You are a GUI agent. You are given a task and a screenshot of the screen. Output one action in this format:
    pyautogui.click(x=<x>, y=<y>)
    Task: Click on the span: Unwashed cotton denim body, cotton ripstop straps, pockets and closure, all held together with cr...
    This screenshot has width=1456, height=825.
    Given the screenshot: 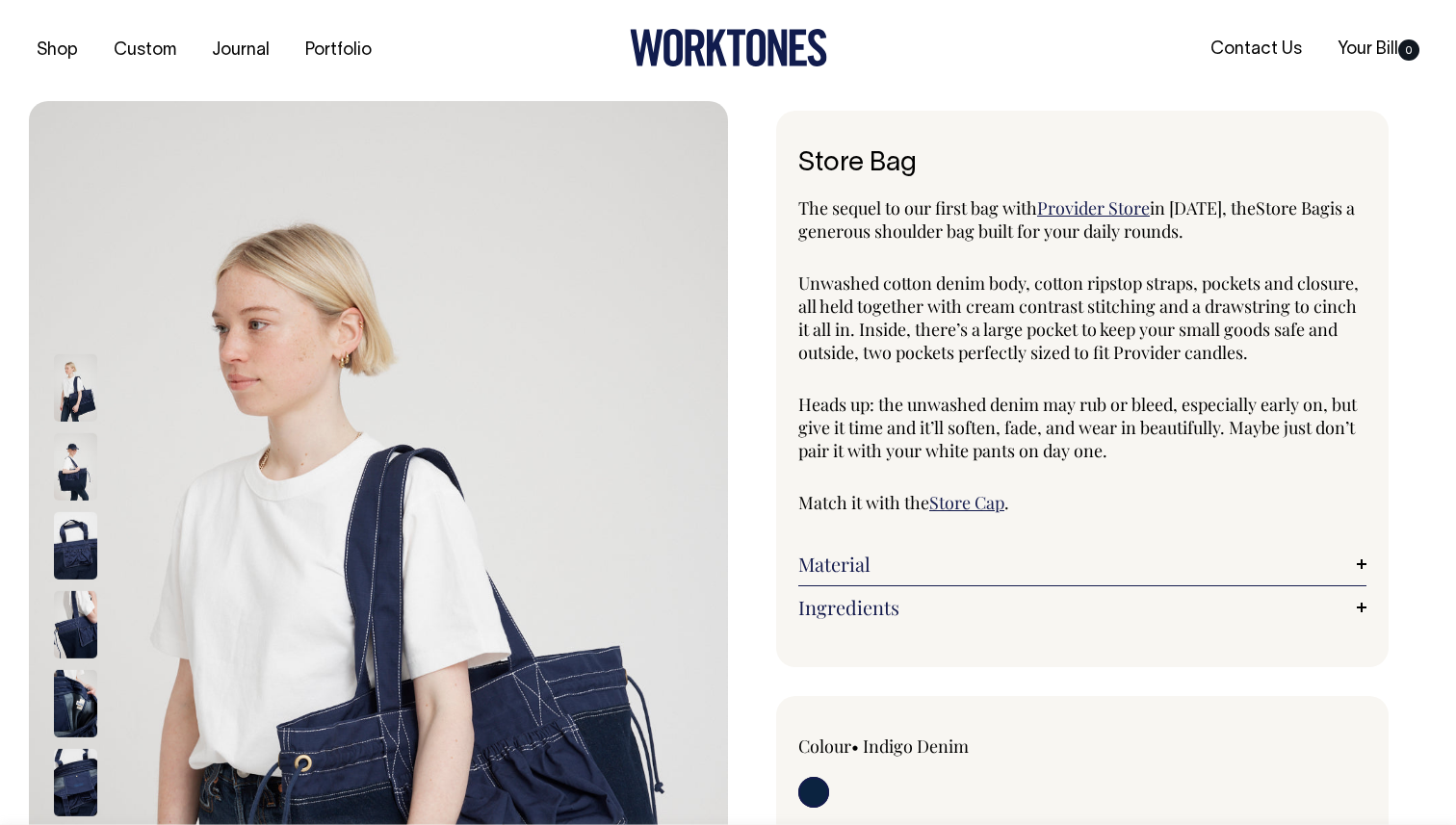 What is the action you would take?
    pyautogui.click(x=1079, y=318)
    